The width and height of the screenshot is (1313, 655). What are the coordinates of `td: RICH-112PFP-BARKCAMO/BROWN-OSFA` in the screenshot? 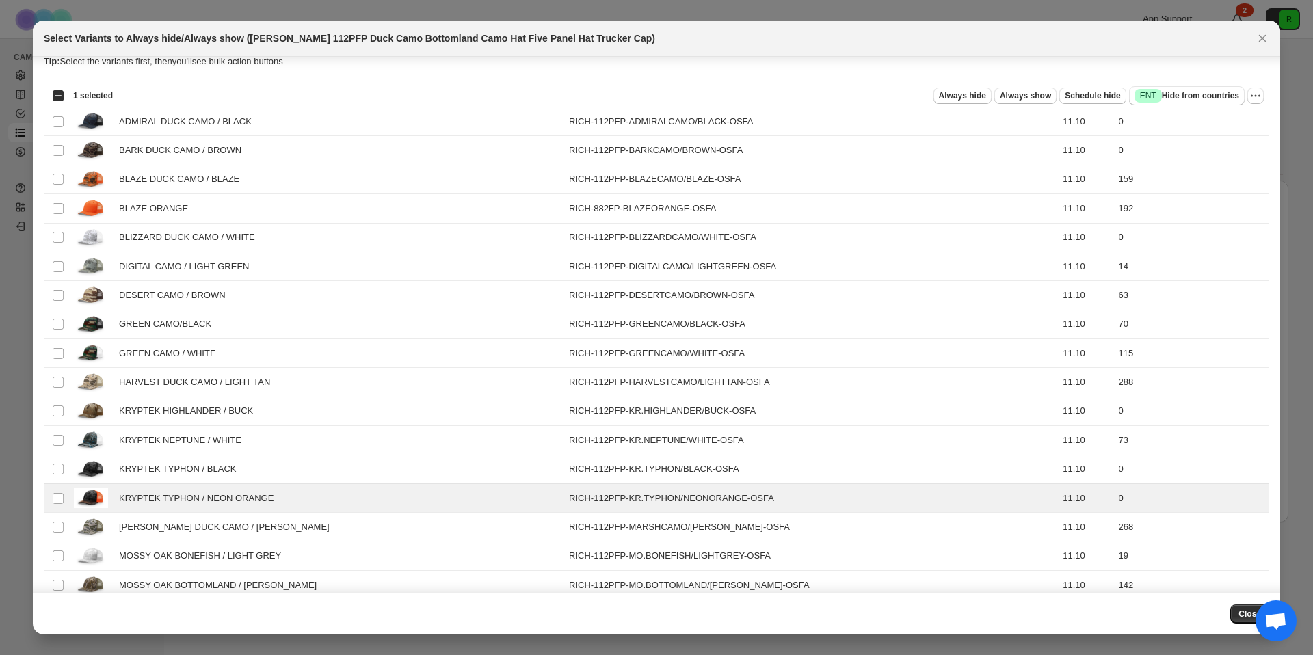 It's located at (812, 150).